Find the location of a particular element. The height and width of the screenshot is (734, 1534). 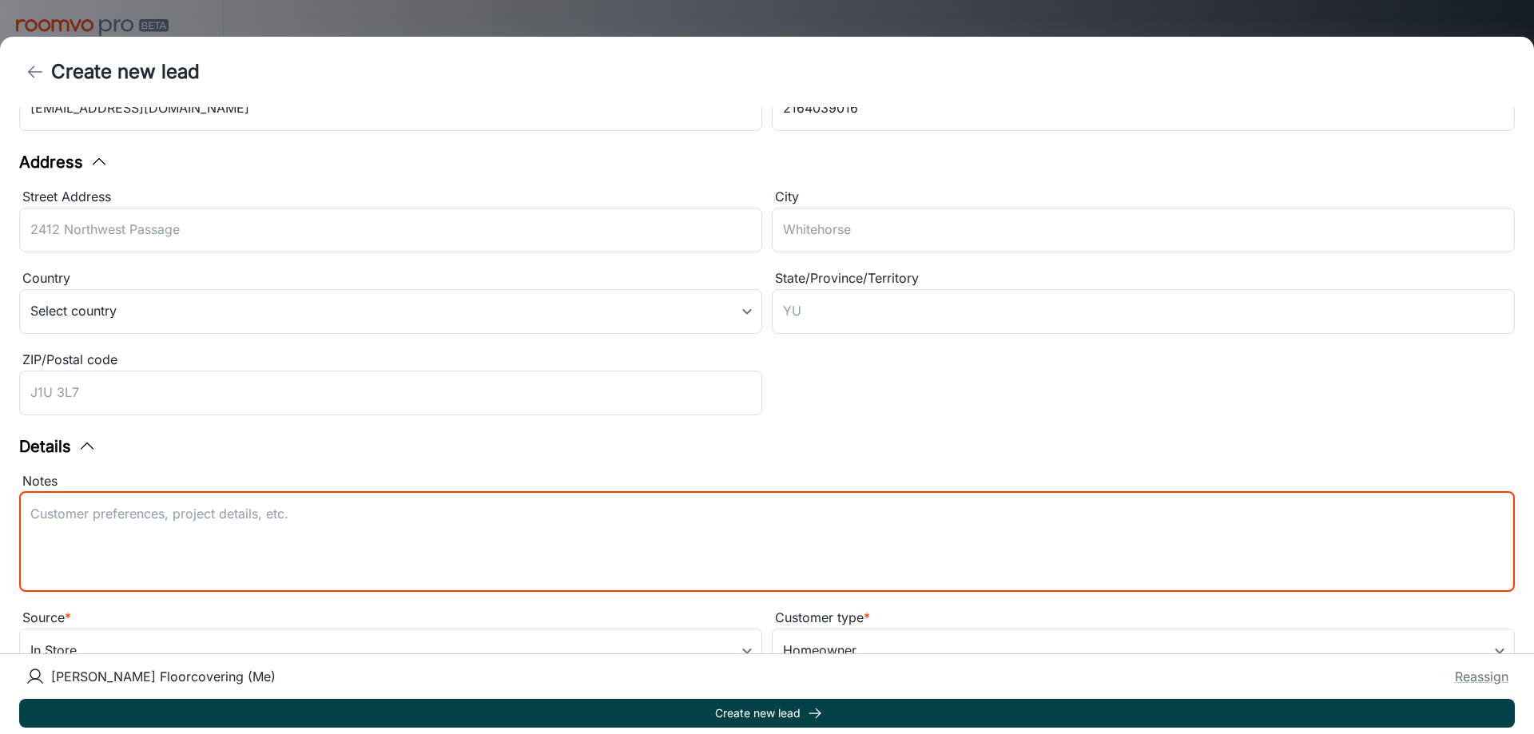

h4: Create new lead is located at coordinates (125, 72).